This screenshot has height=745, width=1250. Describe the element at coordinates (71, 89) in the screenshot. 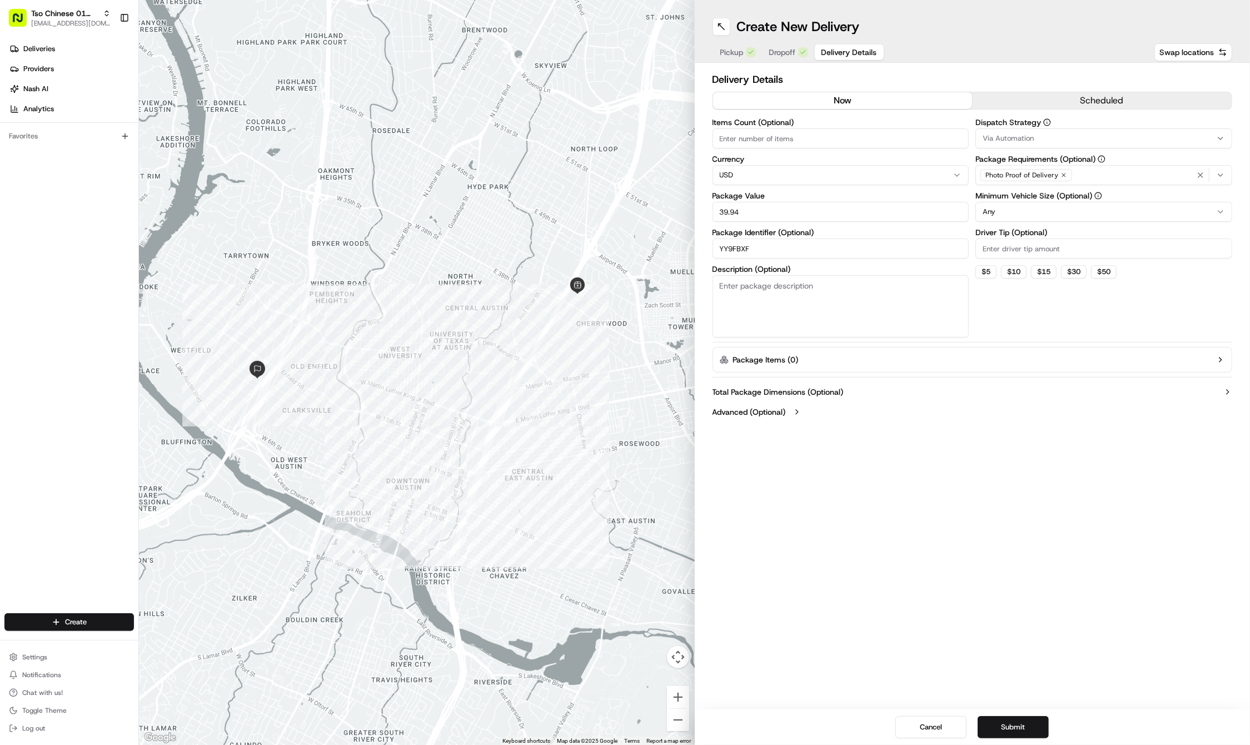

I see `a: Nash AI` at that location.